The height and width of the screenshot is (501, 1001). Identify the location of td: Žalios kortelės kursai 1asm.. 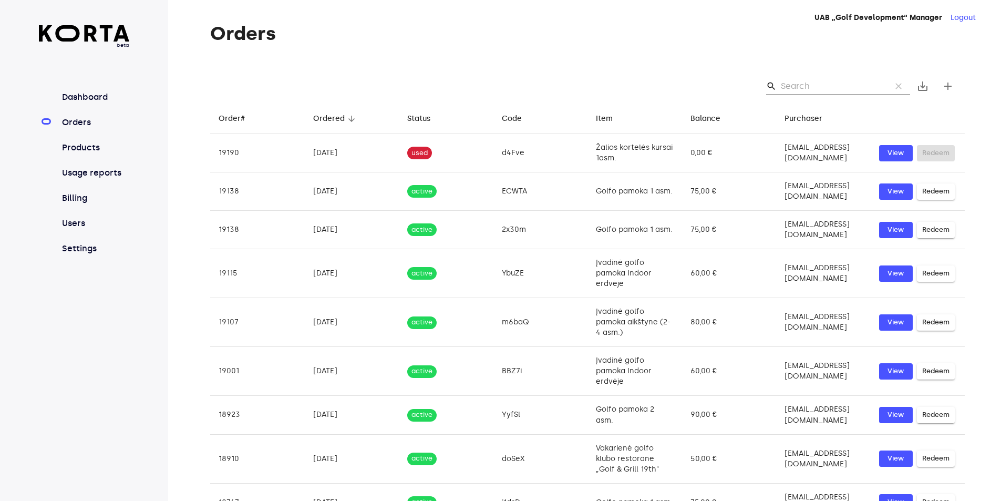
(635, 153).